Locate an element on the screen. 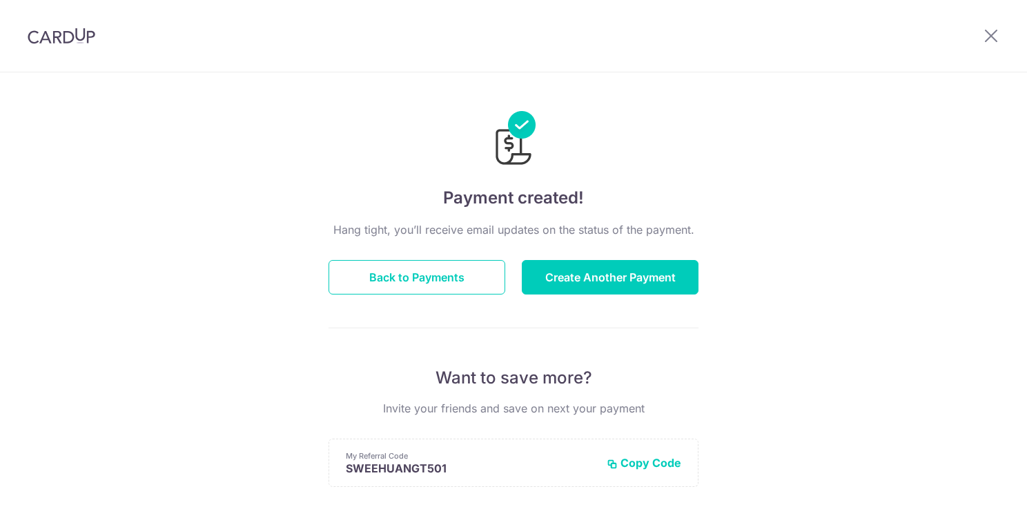 The height and width of the screenshot is (509, 1027). p: Hang tight, you’ll receive email updates on the status of the payment. is located at coordinates (513, 230).